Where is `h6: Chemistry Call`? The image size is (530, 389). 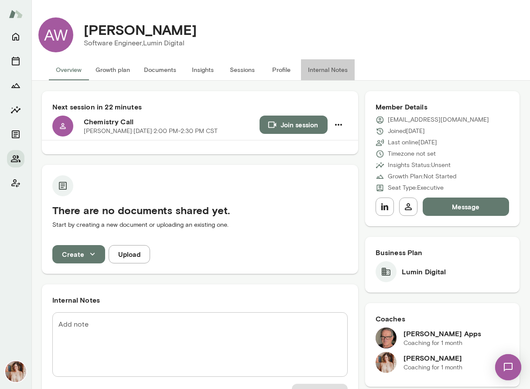 h6: Chemistry Call is located at coordinates (171, 122).